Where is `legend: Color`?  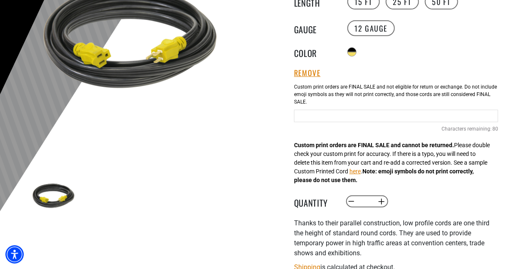 legend: Color is located at coordinates (315, 52).